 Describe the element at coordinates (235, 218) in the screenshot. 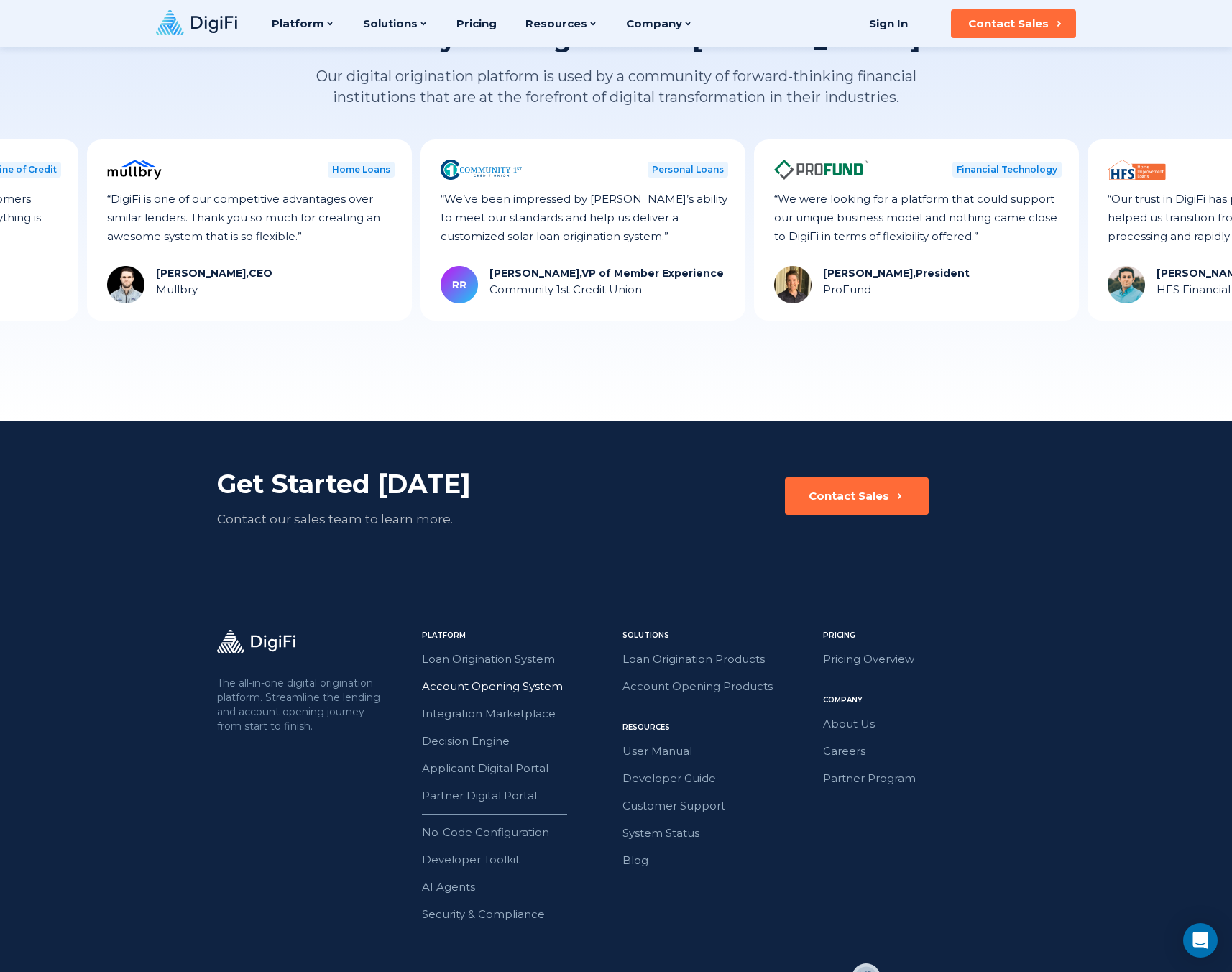

I see `div: “DigiFi is one of our competitive advantages over similar lenders. Thank you so much for creating...` at that location.